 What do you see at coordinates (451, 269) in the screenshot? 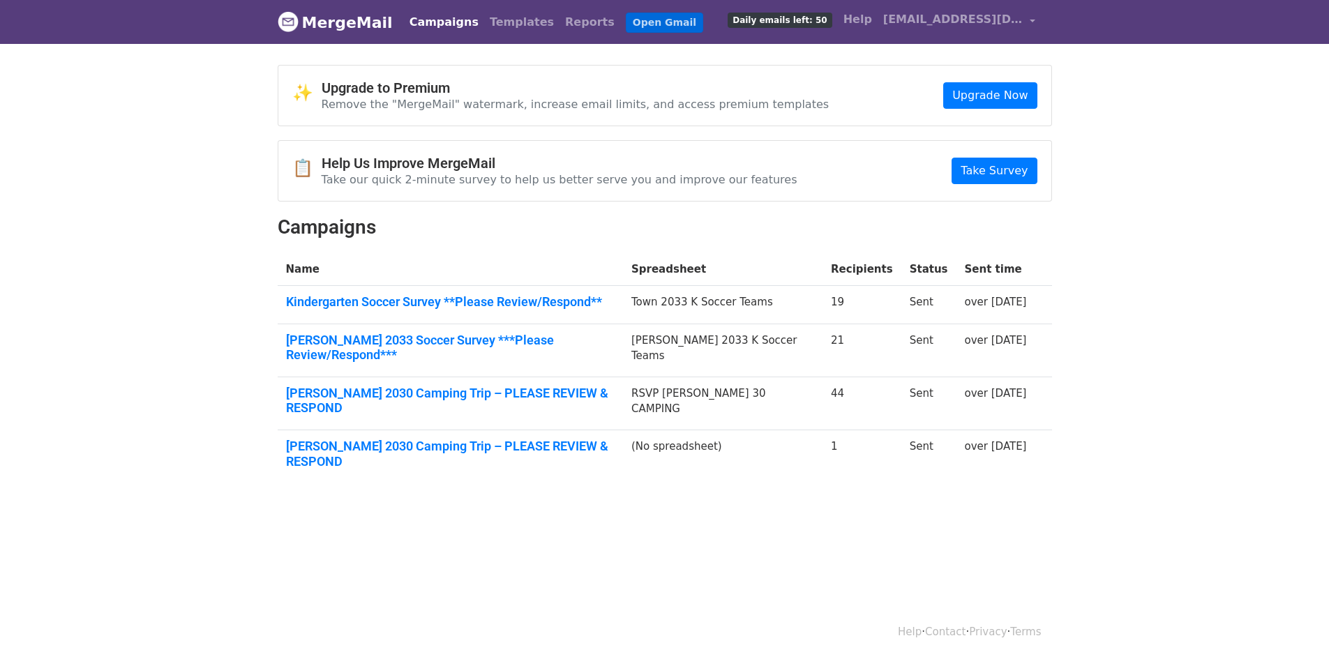
I see `th: Name` at bounding box center [451, 269].